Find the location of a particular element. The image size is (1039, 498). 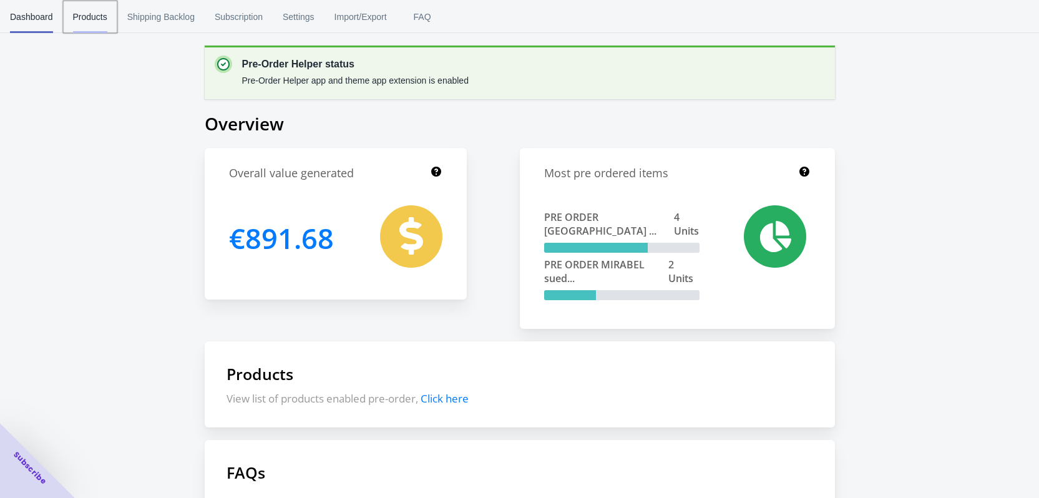

p: View list of products enabled pre-order, is located at coordinates (520, 398).